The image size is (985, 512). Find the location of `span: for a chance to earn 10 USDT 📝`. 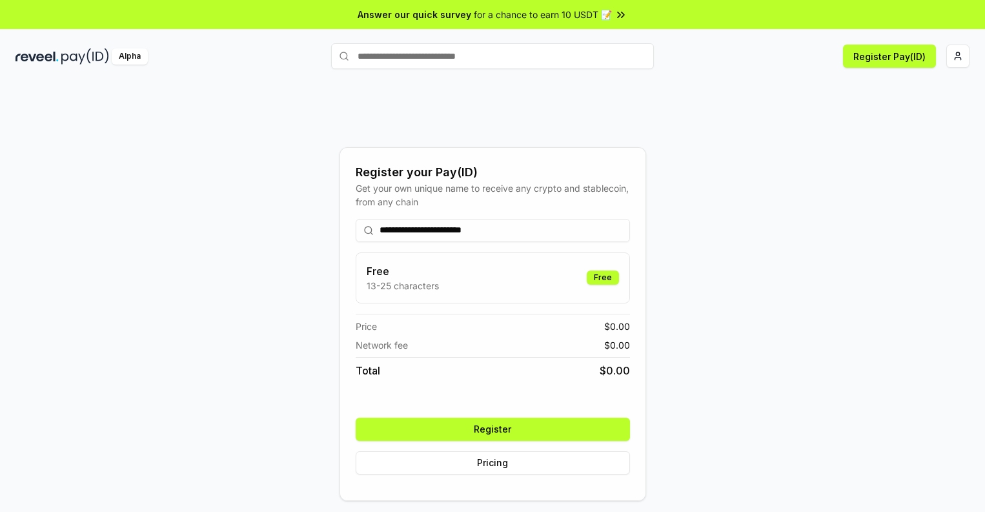

span: for a chance to earn 10 USDT 📝 is located at coordinates (543, 14).